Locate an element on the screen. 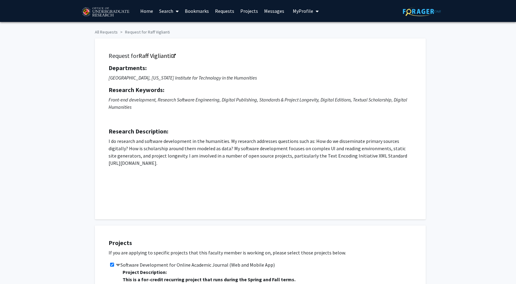 The height and width of the screenshot is (284, 516). a: Home is located at coordinates (147, 11).